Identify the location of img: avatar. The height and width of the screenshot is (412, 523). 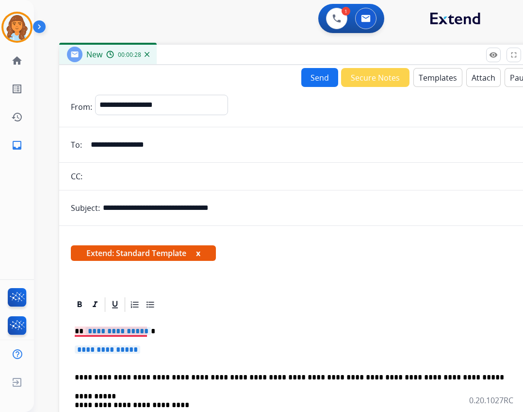
(17, 27).